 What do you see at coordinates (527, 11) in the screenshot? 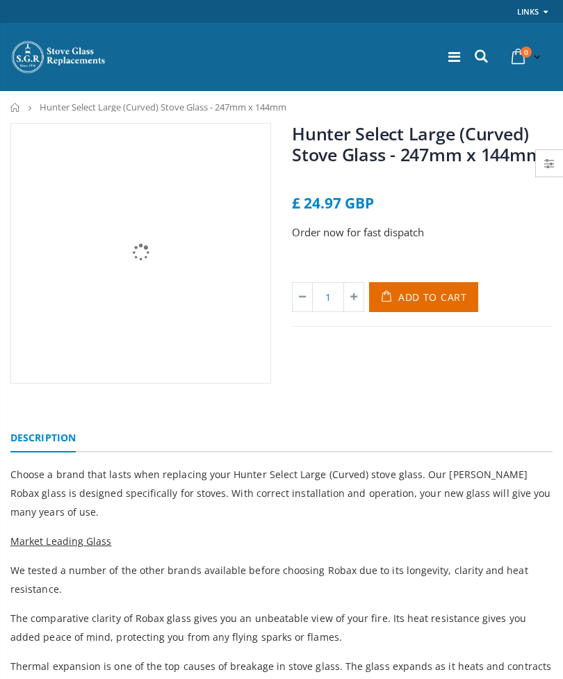
I see `a: Links` at bounding box center [527, 11].